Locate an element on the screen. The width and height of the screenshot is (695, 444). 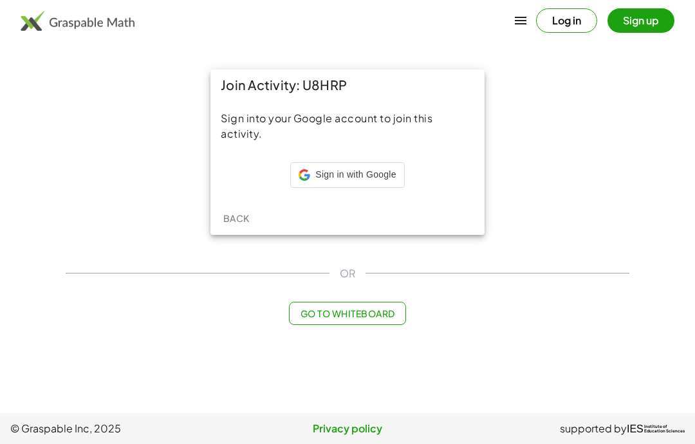
span: Sign in with Google is located at coordinates (355, 175).